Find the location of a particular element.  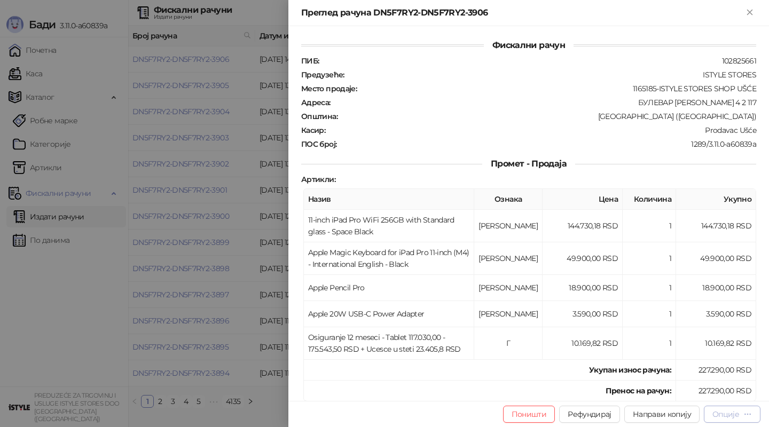

div: 102825661 is located at coordinates (538, 61).